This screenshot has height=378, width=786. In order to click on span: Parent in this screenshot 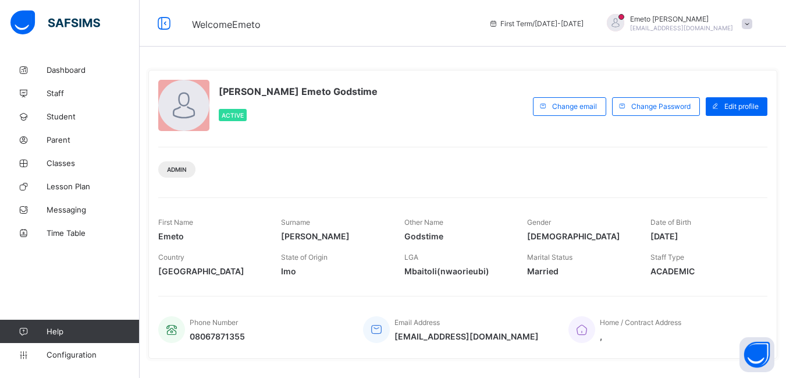, I will do `click(93, 140)`.